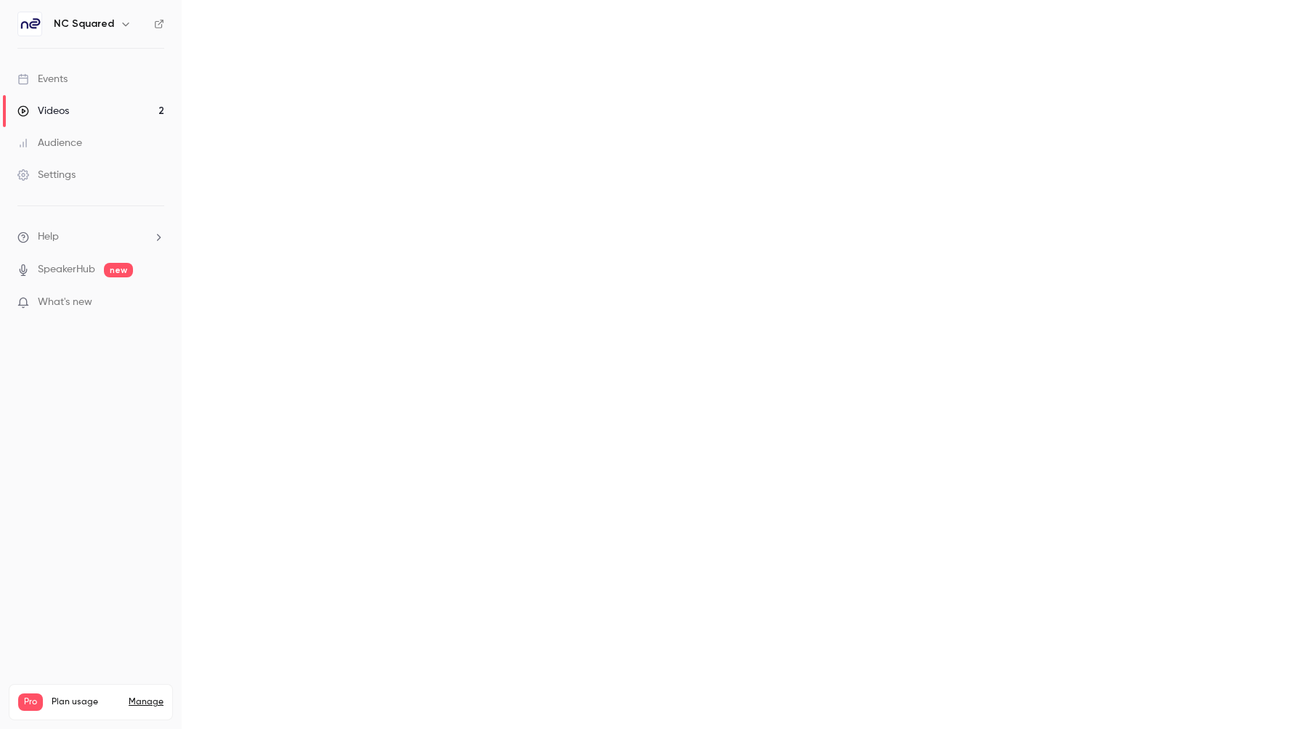  Describe the element at coordinates (30, 24) in the screenshot. I see `img: NC Squared` at that location.